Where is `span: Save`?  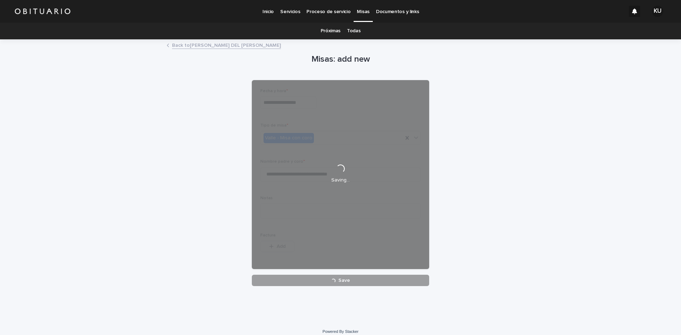 span: Save is located at coordinates (344, 281).